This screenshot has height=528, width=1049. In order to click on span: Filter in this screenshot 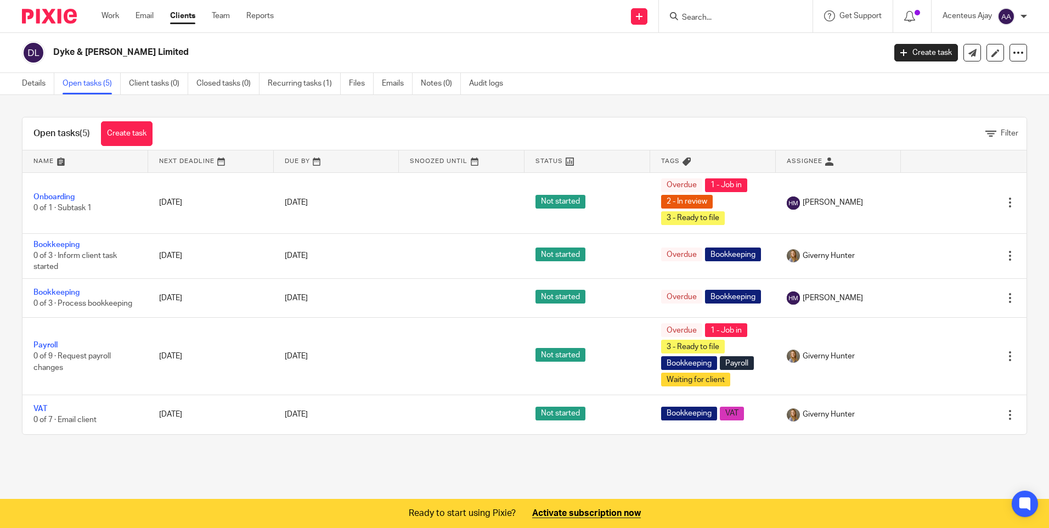, I will do `click(1010, 133)`.